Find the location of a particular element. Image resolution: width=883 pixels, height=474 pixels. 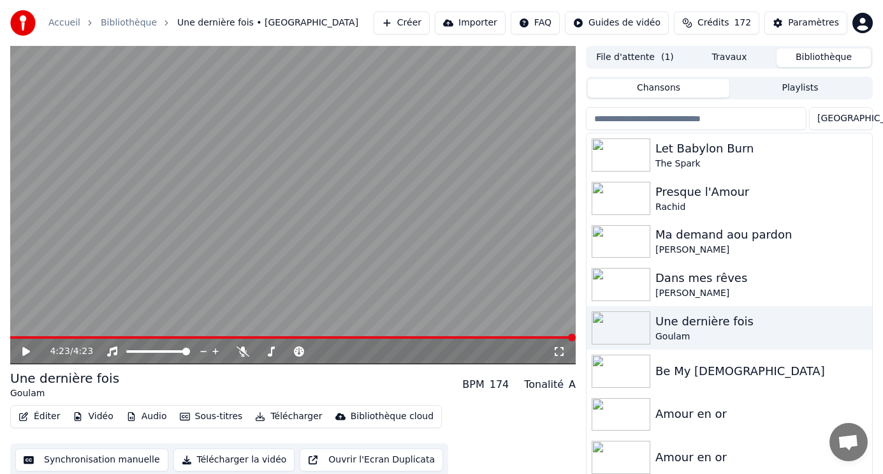

div: 174 is located at coordinates (499, 384).